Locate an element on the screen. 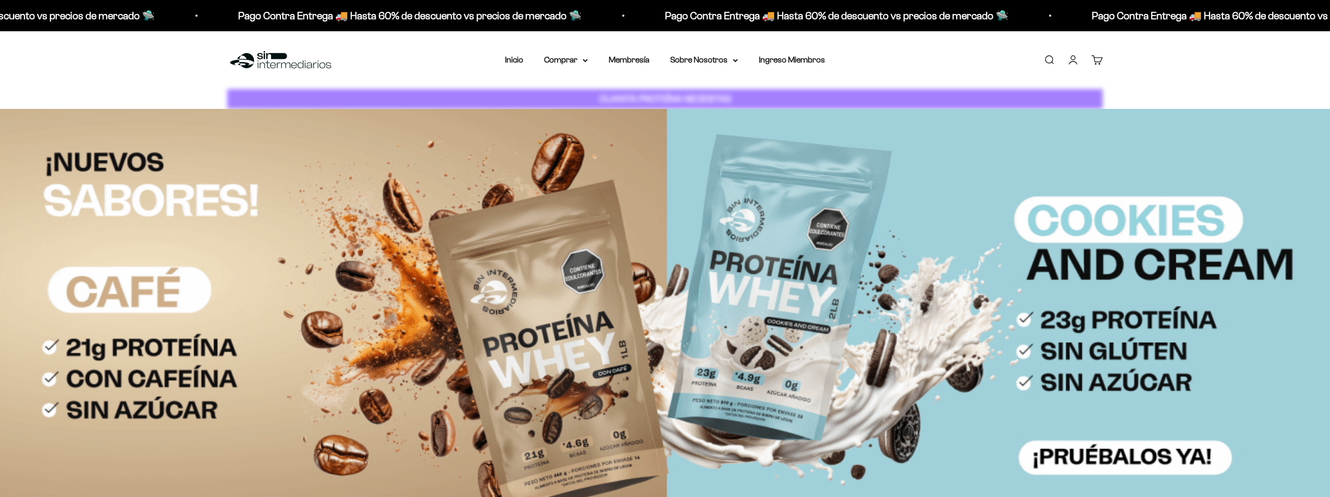 This screenshot has width=1330, height=497. summary: Comprar is located at coordinates (566, 60).